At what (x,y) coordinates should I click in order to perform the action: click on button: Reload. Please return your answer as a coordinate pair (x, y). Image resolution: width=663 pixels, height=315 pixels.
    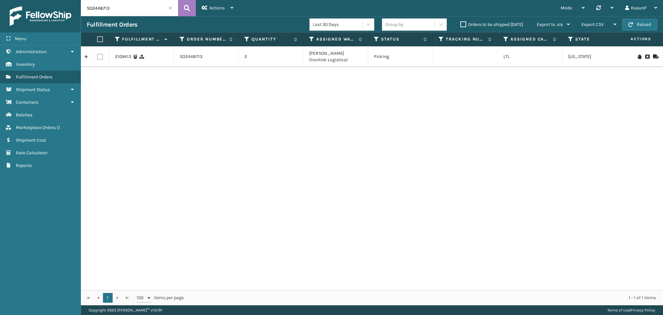
    Looking at the image, I should click on (640, 25).